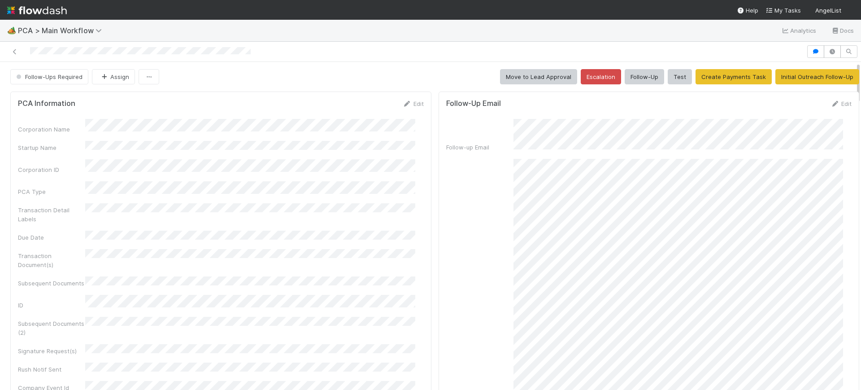 The height and width of the screenshot is (390, 861). What do you see at coordinates (817, 77) in the screenshot?
I see `button: Initial Outreach Follow-Up` at bounding box center [817, 77].